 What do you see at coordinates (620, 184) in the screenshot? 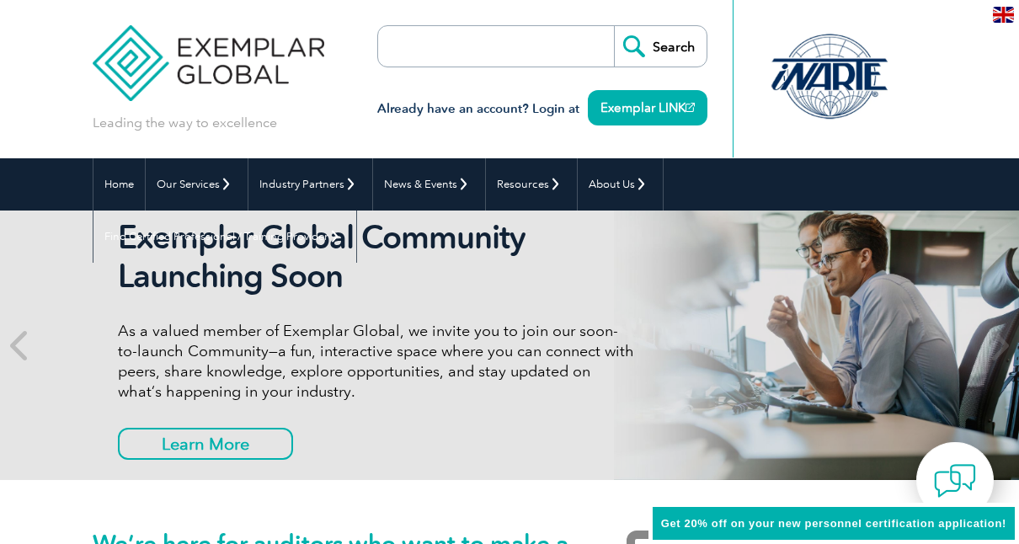
I see `a: About Us` at bounding box center [620, 184].